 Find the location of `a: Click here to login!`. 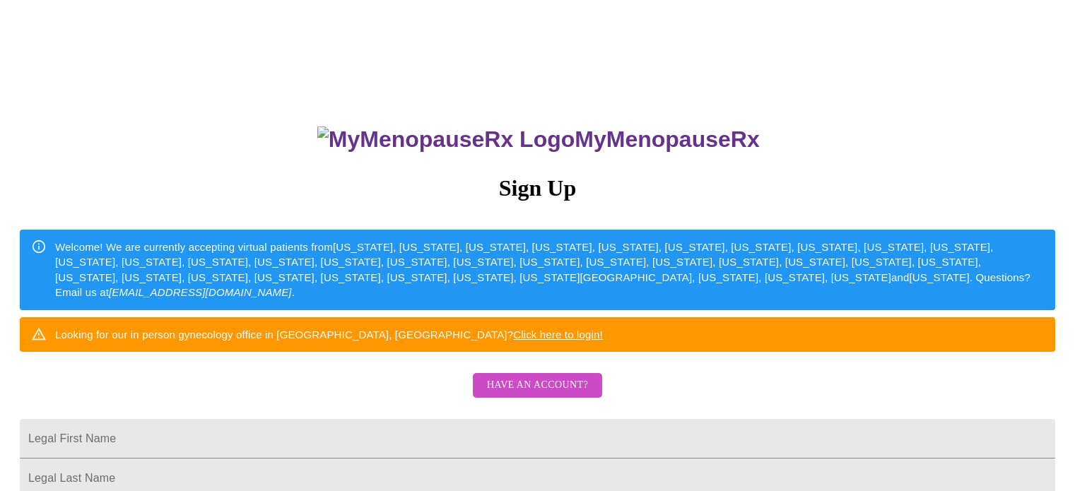

a: Click here to login! is located at coordinates (558, 334).